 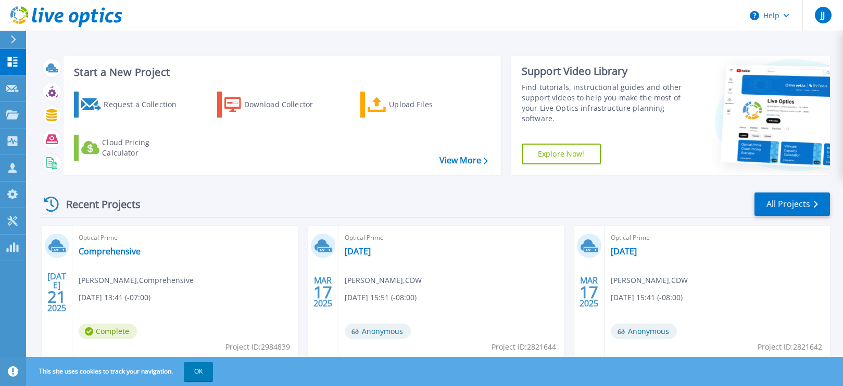 What do you see at coordinates (286, 105) in the screenshot?
I see `div: Download Collector` at bounding box center [286, 105].